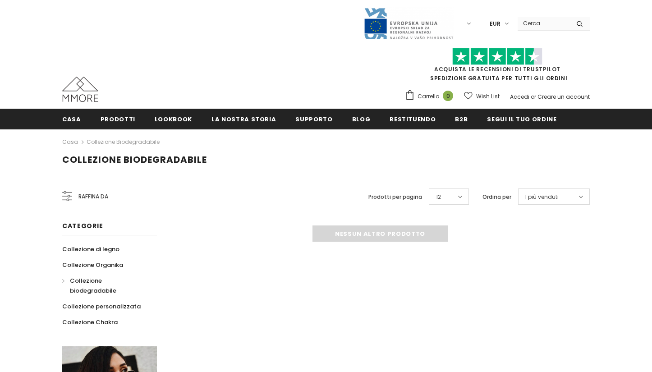 This screenshot has height=372, width=652. Describe the element at coordinates (495, 24) in the screenshot. I see `span: EUR` at that location.